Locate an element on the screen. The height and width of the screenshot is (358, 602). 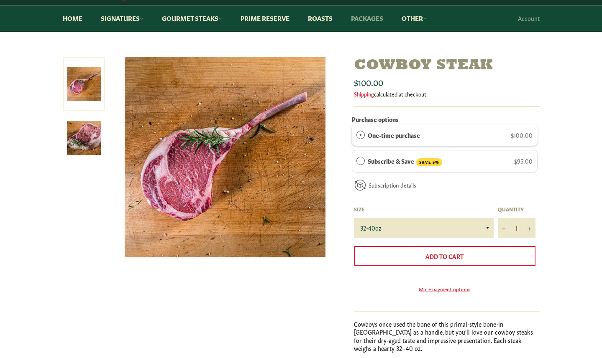
a: Gourmet Steaks is located at coordinates (192, 18).